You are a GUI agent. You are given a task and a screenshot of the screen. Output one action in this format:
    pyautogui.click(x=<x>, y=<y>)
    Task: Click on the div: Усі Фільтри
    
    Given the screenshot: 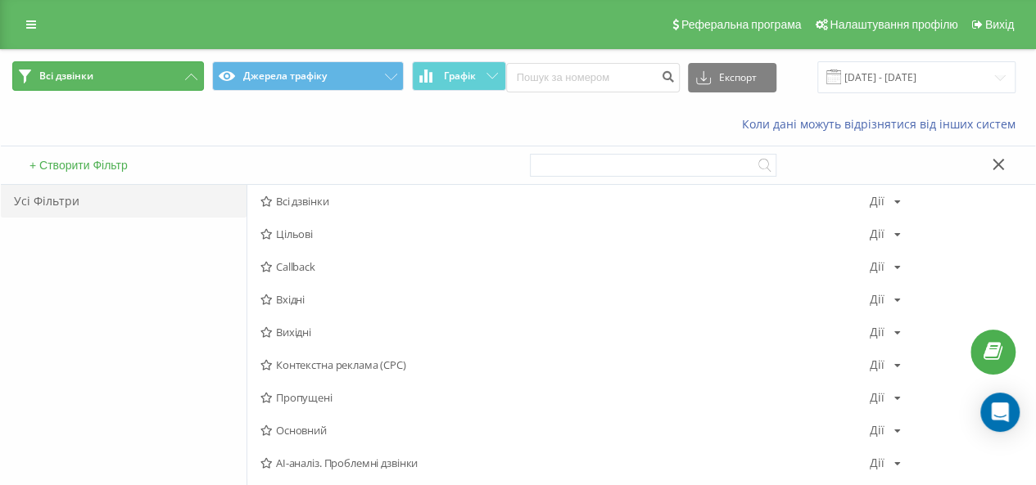 What is the action you would take?
    pyautogui.click(x=124, y=201)
    